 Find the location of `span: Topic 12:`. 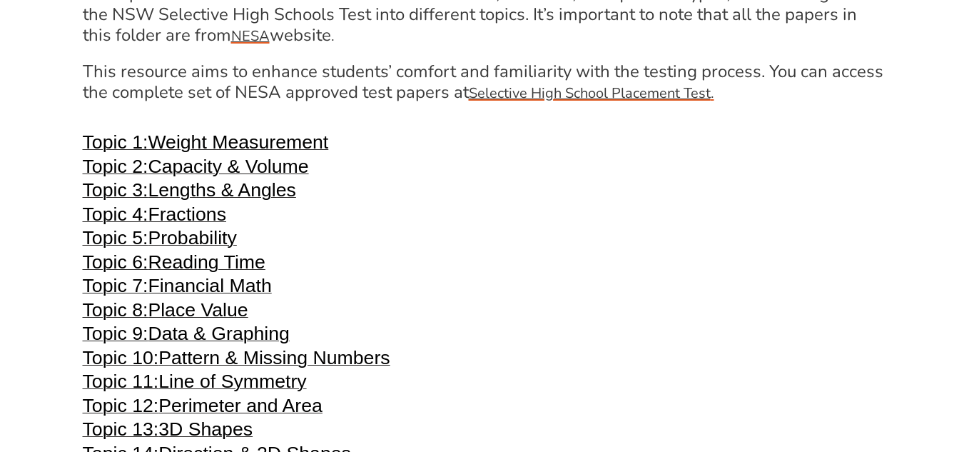

span: Topic 12: is located at coordinates (121, 405).